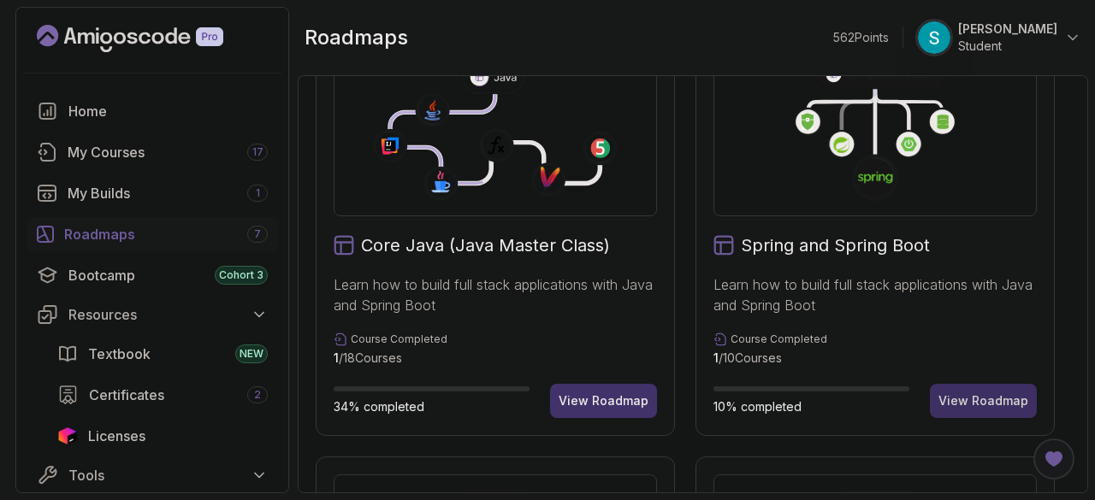  Describe the element at coordinates (152, 234) in the screenshot. I see `a: roadmaps` at that location.